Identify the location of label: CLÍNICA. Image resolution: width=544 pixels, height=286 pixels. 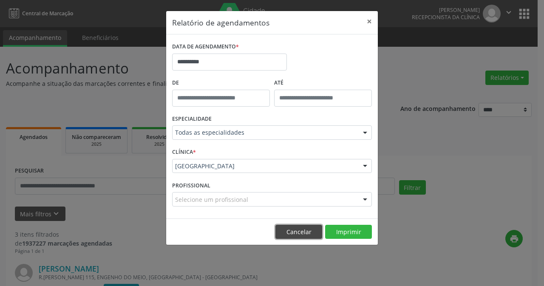
(184, 152).